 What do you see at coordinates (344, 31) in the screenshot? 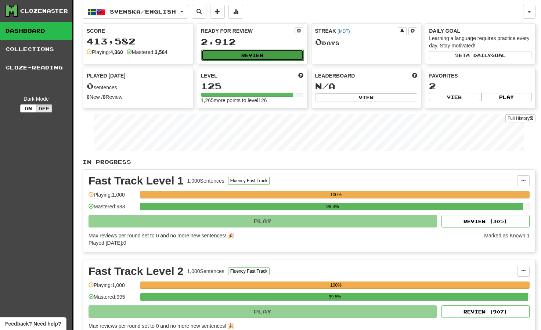
I see `a: (MDT)` at bounding box center [344, 31].